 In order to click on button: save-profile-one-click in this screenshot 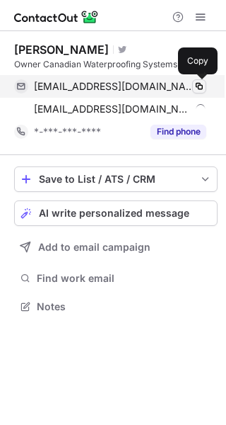, I will do `click(116, 179)`.